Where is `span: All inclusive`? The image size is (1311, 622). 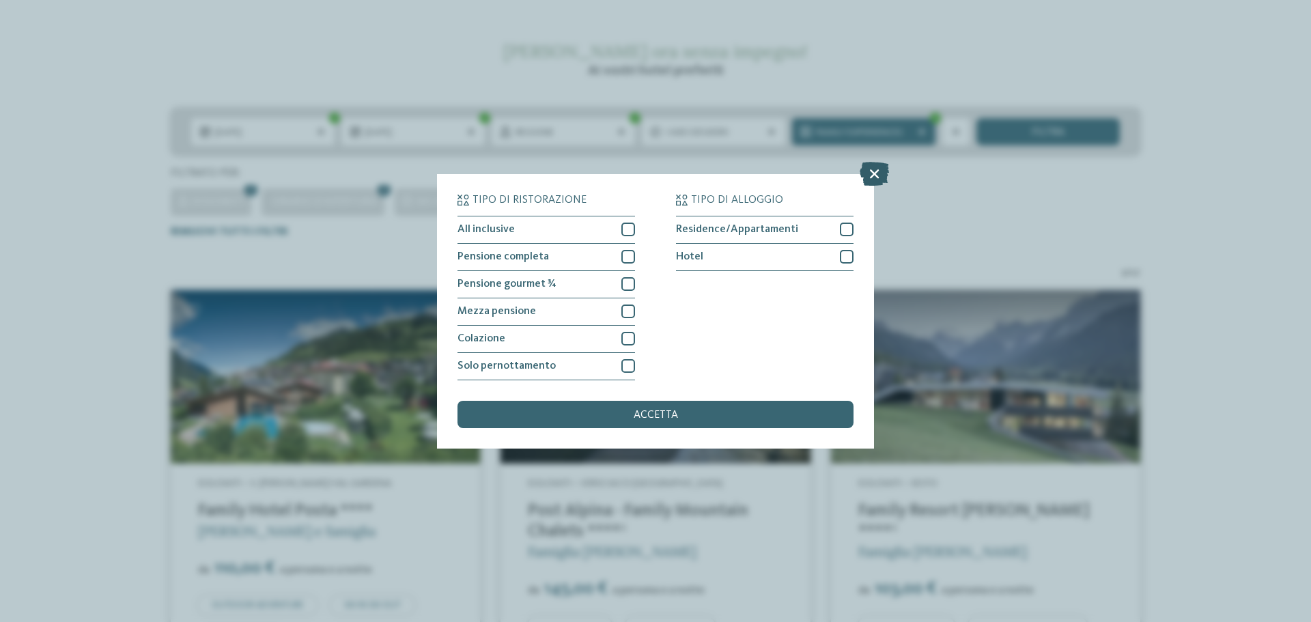
span: All inclusive is located at coordinates (486, 229).